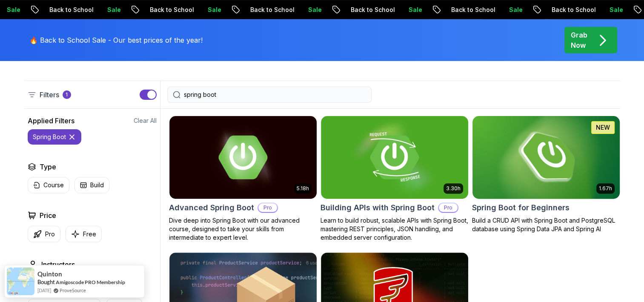  I want to click on p: Free, so click(89, 234).